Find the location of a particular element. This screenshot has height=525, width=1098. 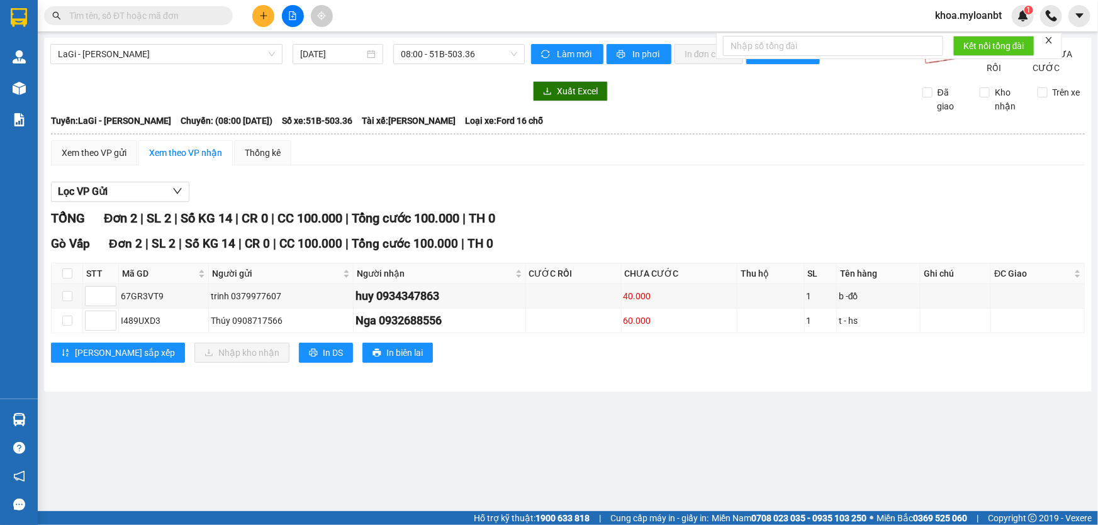

span: download is located at coordinates (547, 92).